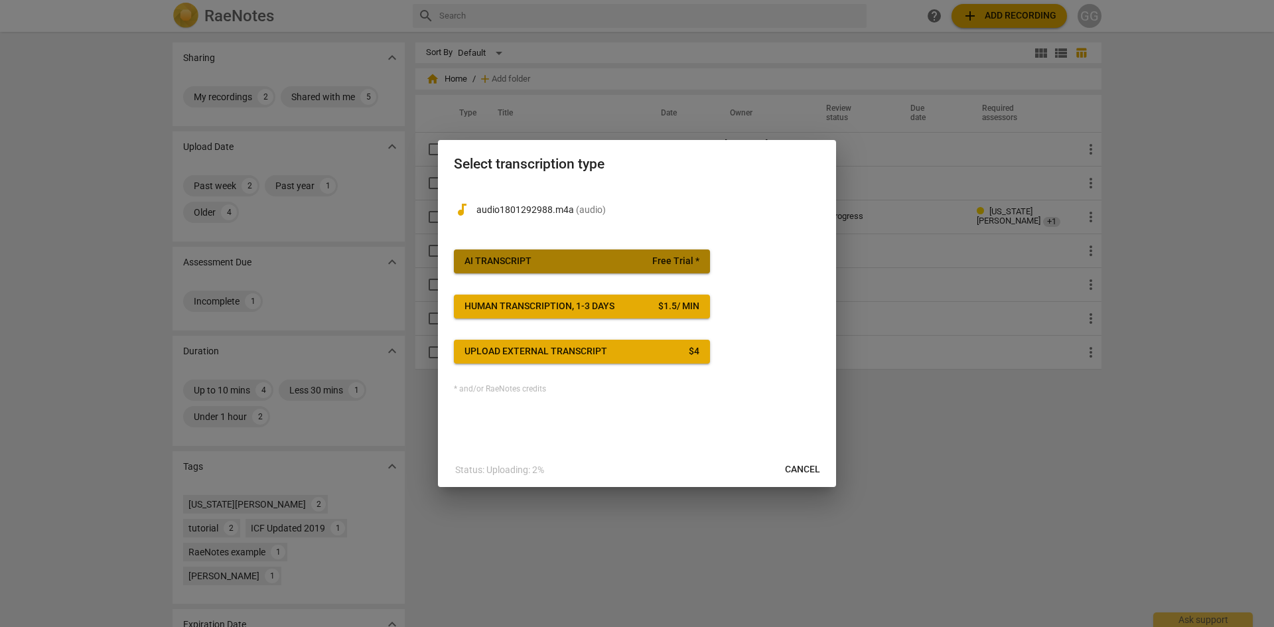  What do you see at coordinates (675, 261) in the screenshot?
I see `span: Free Trial *` at bounding box center [675, 261].